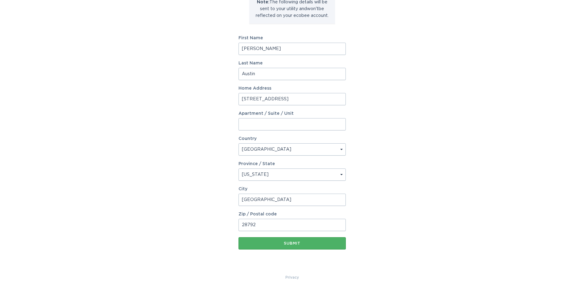 Image resolution: width=584 pixels, height=290 pixels. Describe the element at coordinates (292, 189) in the screenshot. I see `label: City` at that location.